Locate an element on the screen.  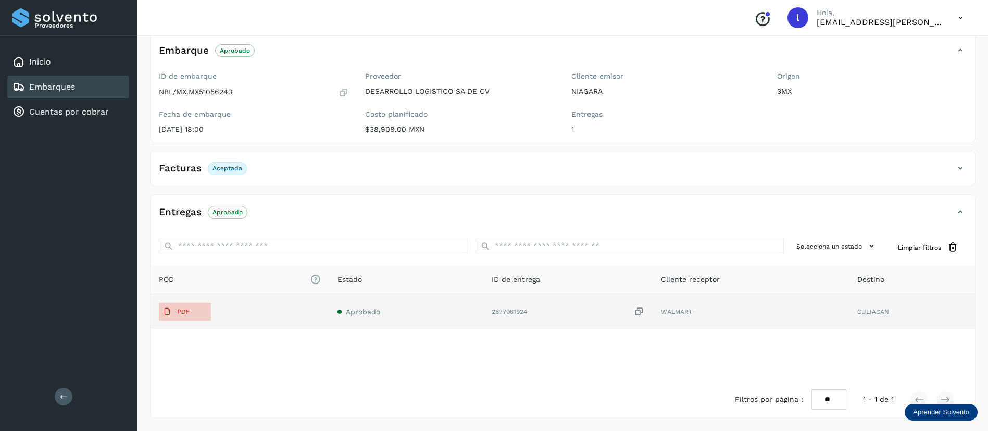
span: Aprobado is located at coordinates (363, 312).